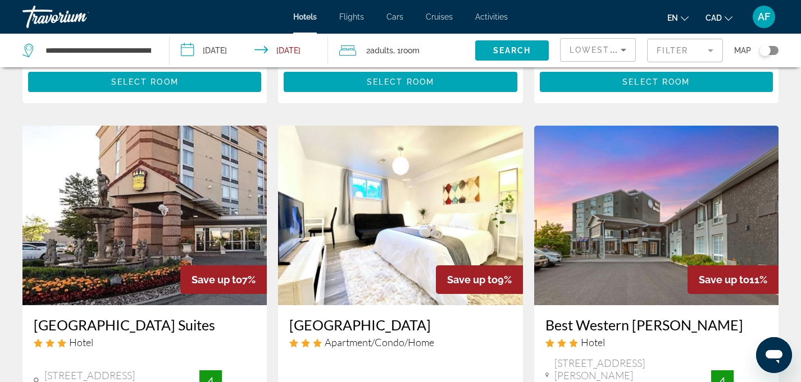 Image resolution: width=801 pixels, height=382 pixels. What do you see at coordinates (439, 17) in the screenshot?
I see `a: Cruises` at bounding box center [439, 17].